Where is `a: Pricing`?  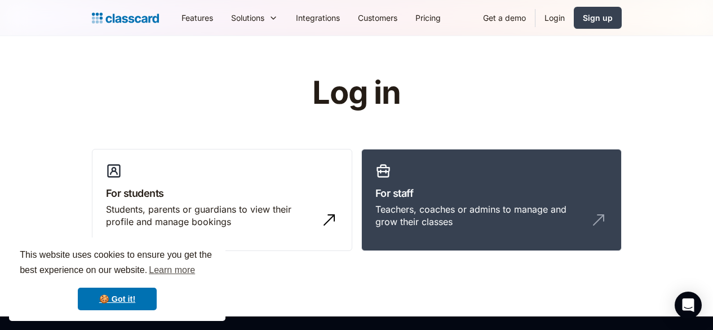
a: Pricing is located at coordinates (428, 17).